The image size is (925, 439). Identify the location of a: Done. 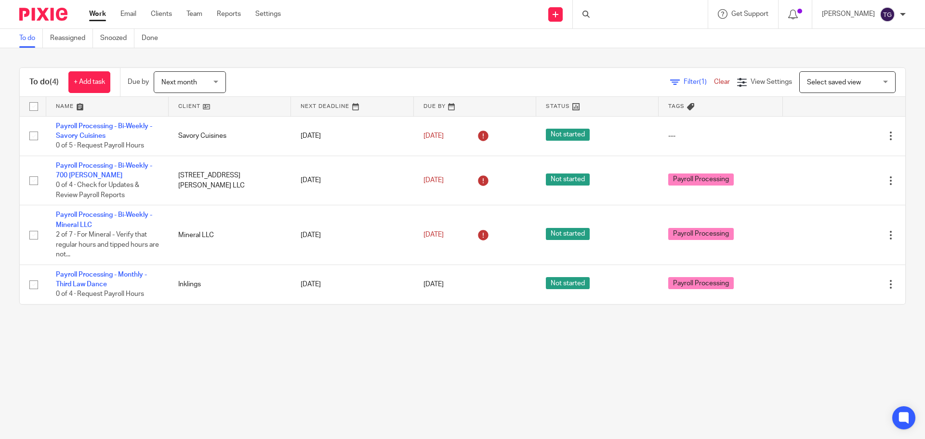
(153, 38).